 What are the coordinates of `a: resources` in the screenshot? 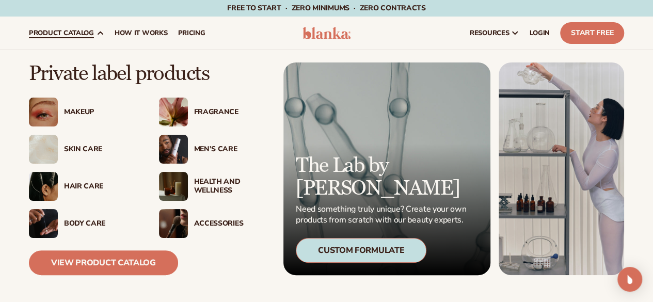 It's located at (495, 33).